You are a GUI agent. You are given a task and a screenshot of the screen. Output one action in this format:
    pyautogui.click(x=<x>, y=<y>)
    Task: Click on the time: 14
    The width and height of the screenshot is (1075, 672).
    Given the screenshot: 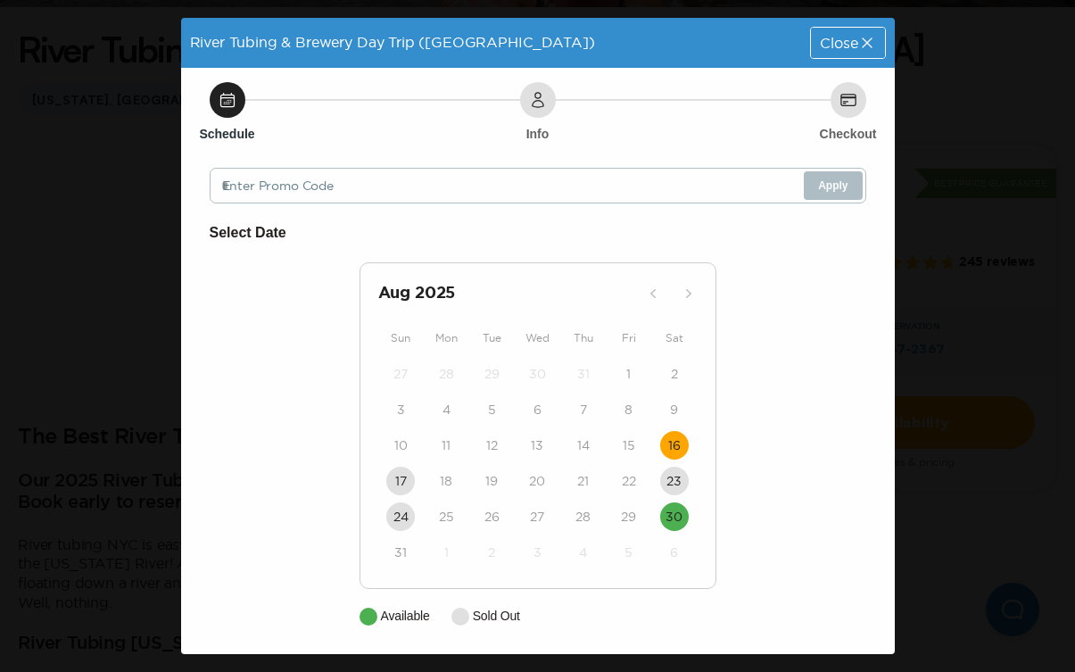 What is the action you would take?
    pyautogui.click(x=584, y=445)
    